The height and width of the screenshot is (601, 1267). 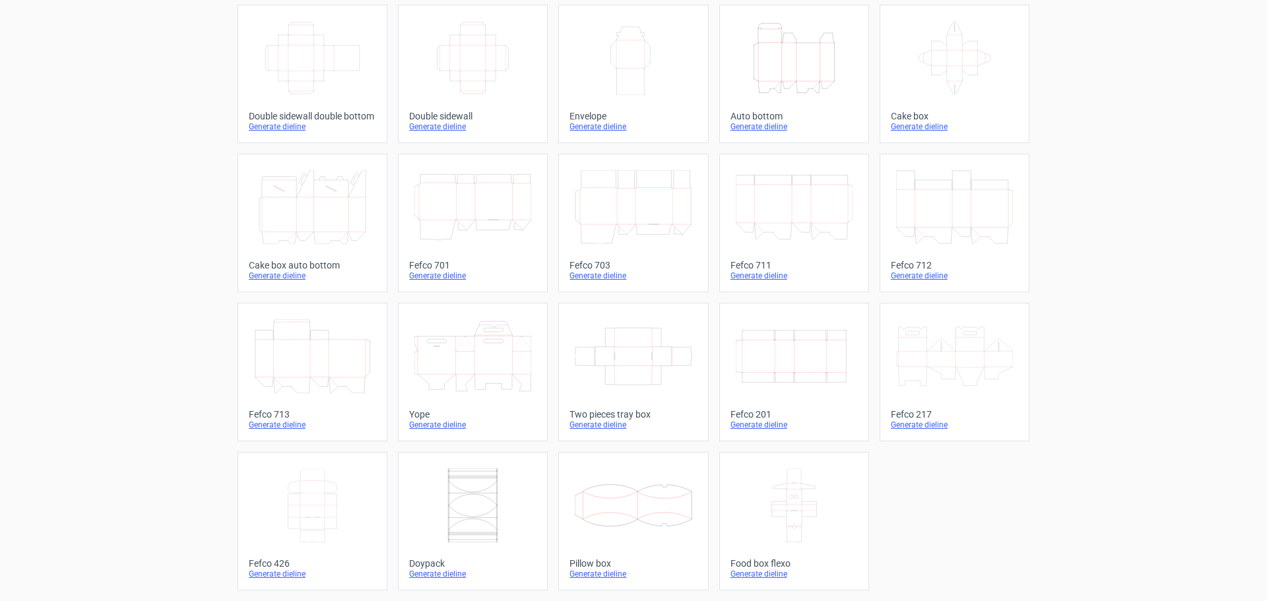 What do you see at coordinates (954, 265) in the screenshot?
I see `div: Fefco 712` at bounding box center [954, 265].